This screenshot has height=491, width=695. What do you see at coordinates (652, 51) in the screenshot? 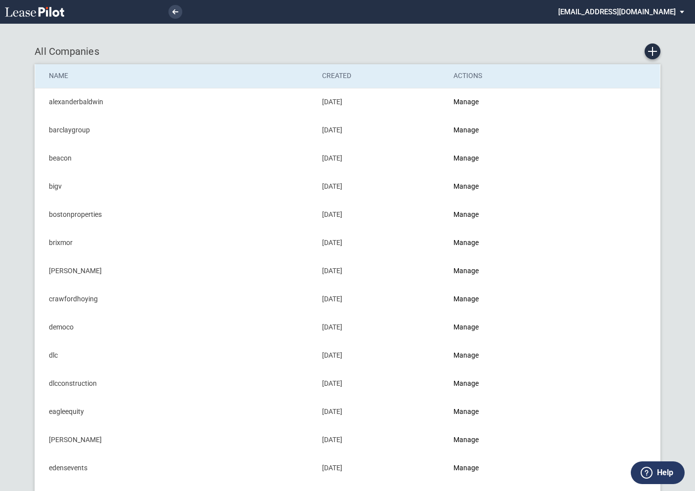
I see `a: Create new Company` at bounding box center [652, 51].